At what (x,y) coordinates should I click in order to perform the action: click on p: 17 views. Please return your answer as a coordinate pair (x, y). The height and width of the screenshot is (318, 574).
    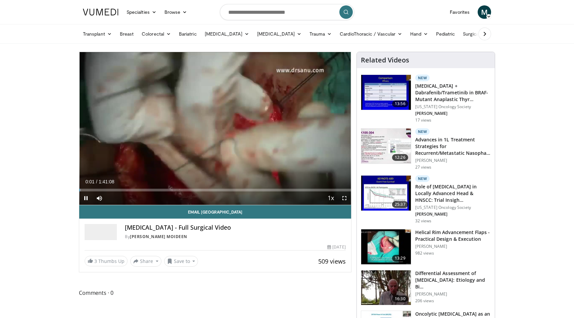
    Looking at the image, I should click on (423, 120).